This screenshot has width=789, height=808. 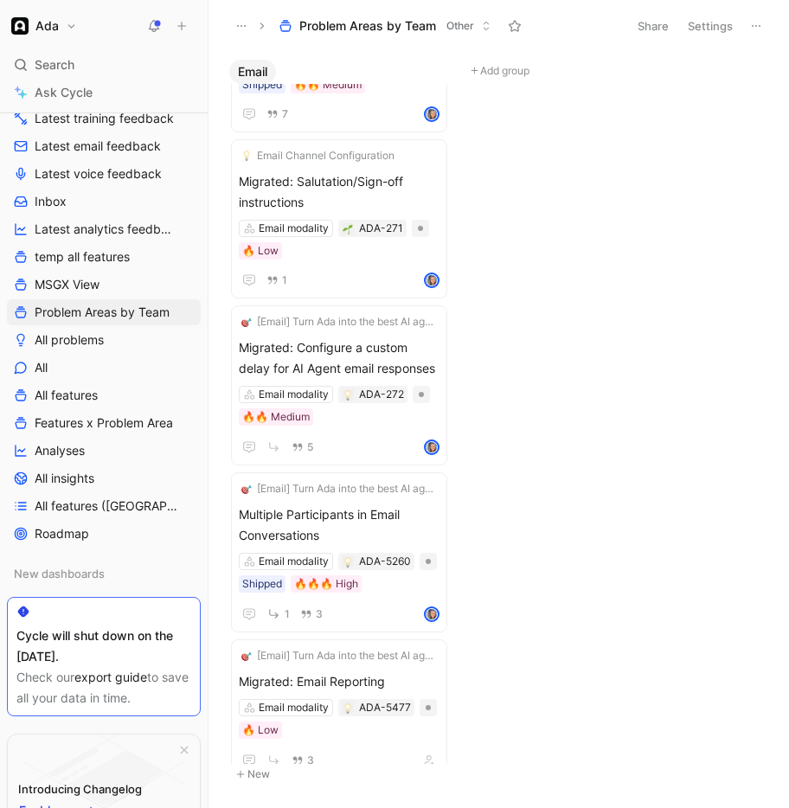 I want to click on span: Latest email feedback, so click(x=98, y=146).